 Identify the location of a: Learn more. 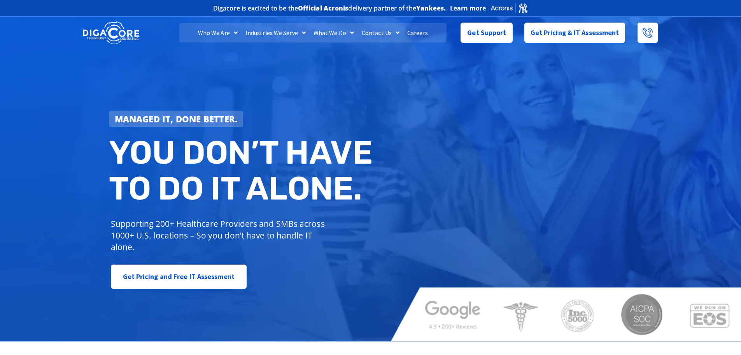
(468, 8).